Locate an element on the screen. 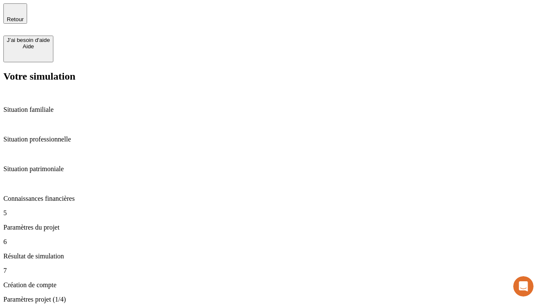 The height and width of the screenshot is (305, 542). p: Création de compte is located at coordinates (271, 285).